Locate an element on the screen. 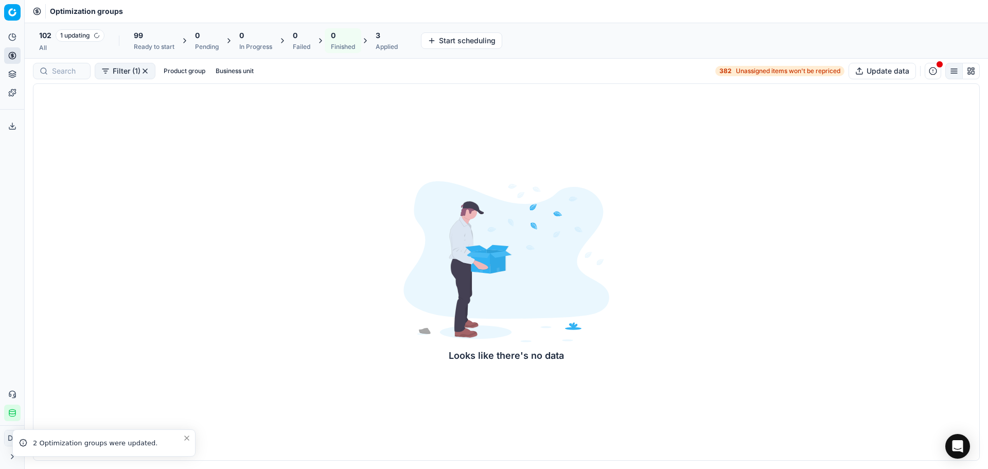  button: Business unit is located at coordinates (235, 71).